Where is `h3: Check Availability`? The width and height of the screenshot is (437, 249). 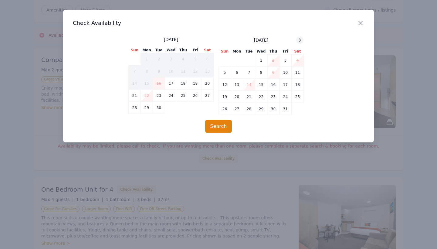
h3: Check Availability is located at coordinates (218, 23).